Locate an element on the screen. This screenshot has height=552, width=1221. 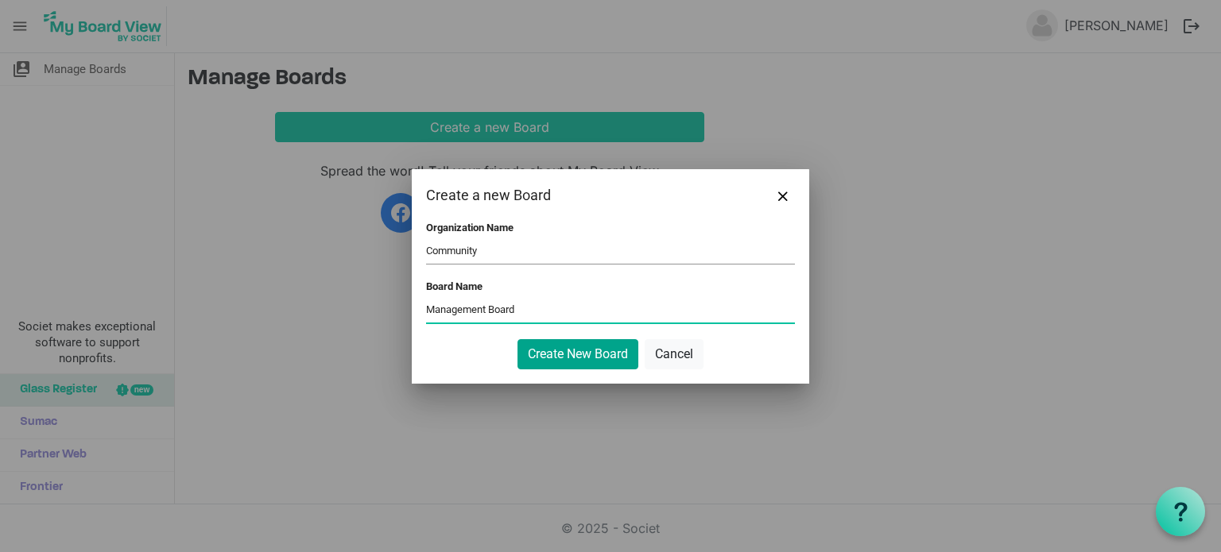
label: Organization Name is located at coordinates (470, 227).